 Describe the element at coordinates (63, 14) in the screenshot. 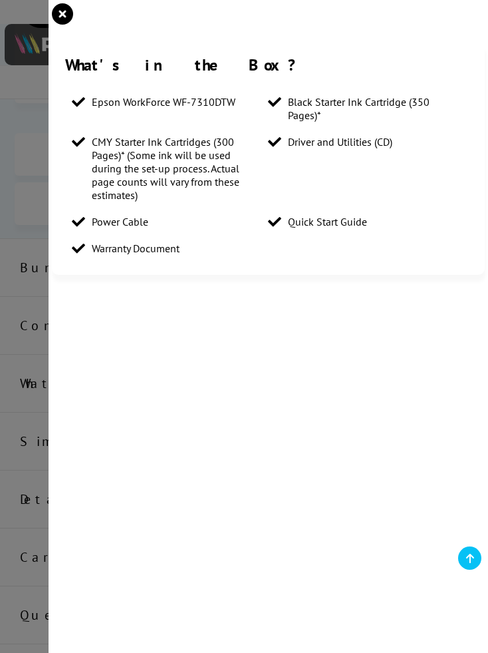

I see `button: close modal` at that location.